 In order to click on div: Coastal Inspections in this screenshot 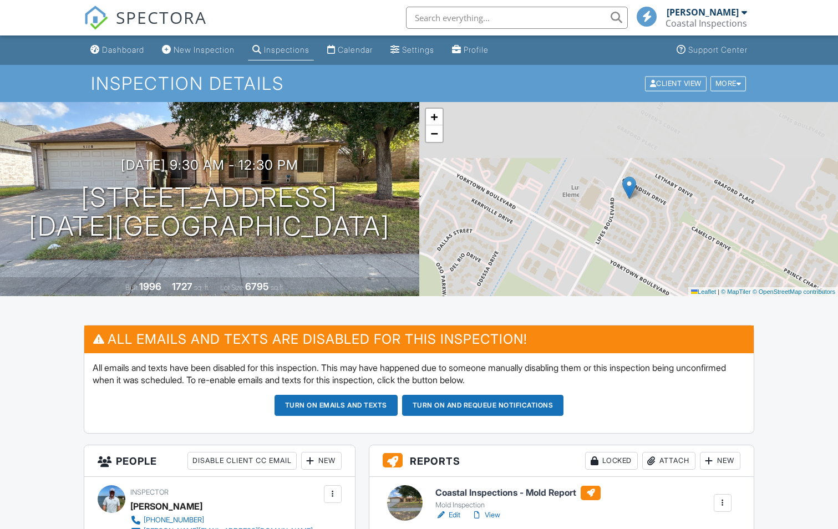, I will do `click(706, 23)`.